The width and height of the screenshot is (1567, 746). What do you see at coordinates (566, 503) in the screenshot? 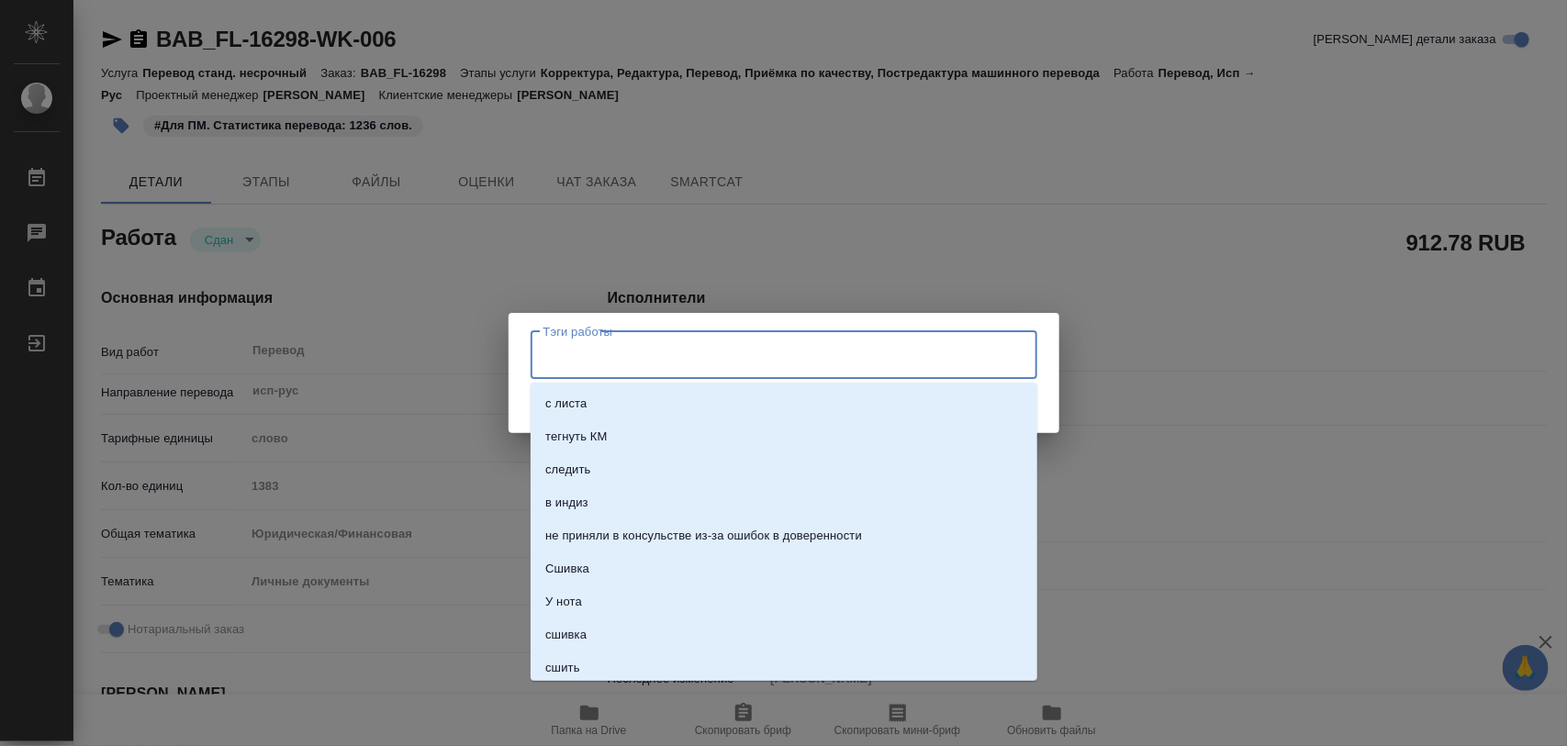
I see `p: в индиз` at bounding box center [566, 503].